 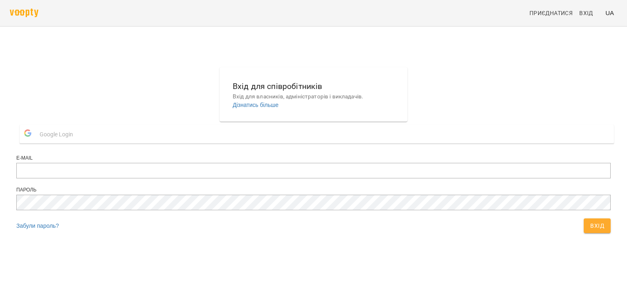 I want to click on button: Google Login, so click(x=317, y=134).